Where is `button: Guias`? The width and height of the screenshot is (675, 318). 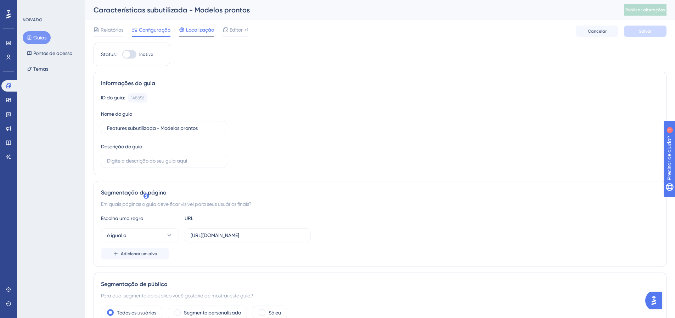 button: Guias is located at coordinates (36, 38).